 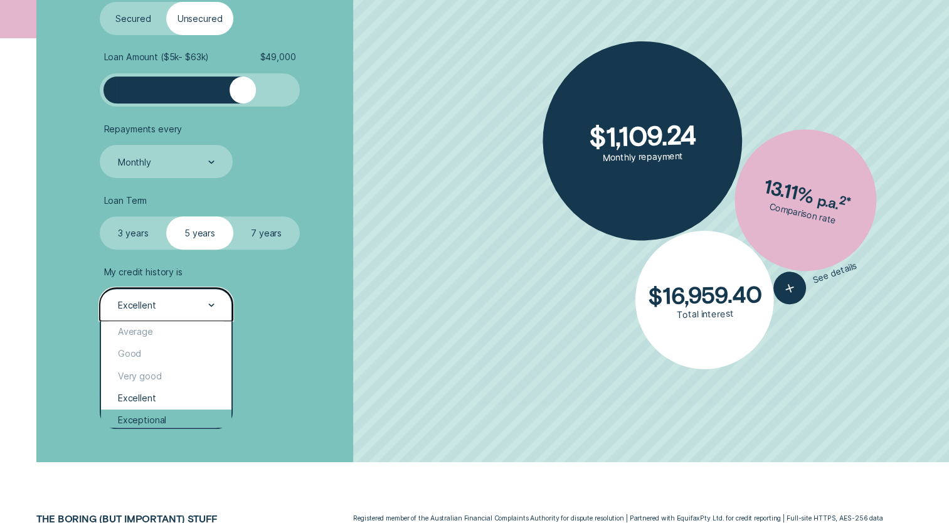 I want to click on div: Very good, so click(x=166, y=376).